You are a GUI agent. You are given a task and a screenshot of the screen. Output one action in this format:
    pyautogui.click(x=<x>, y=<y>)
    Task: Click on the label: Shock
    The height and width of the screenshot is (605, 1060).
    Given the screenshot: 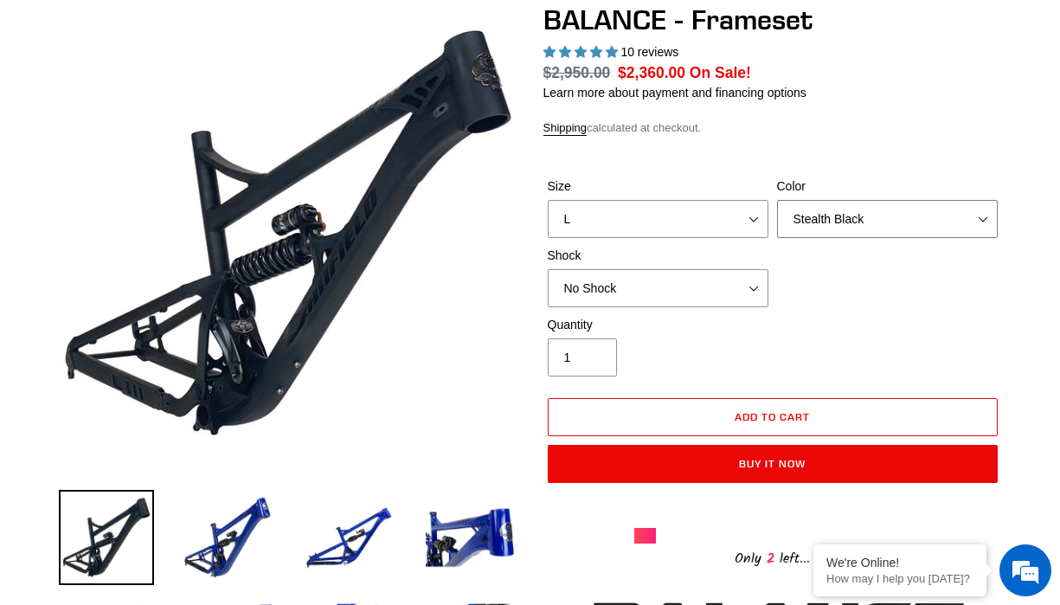 What is the action you would take?
    pyautogui.click(x=657, y=255)
    